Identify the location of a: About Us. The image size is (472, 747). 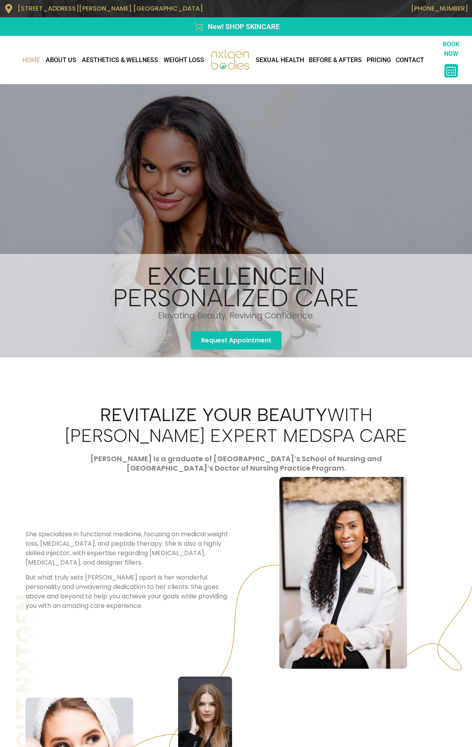
(61, 60).